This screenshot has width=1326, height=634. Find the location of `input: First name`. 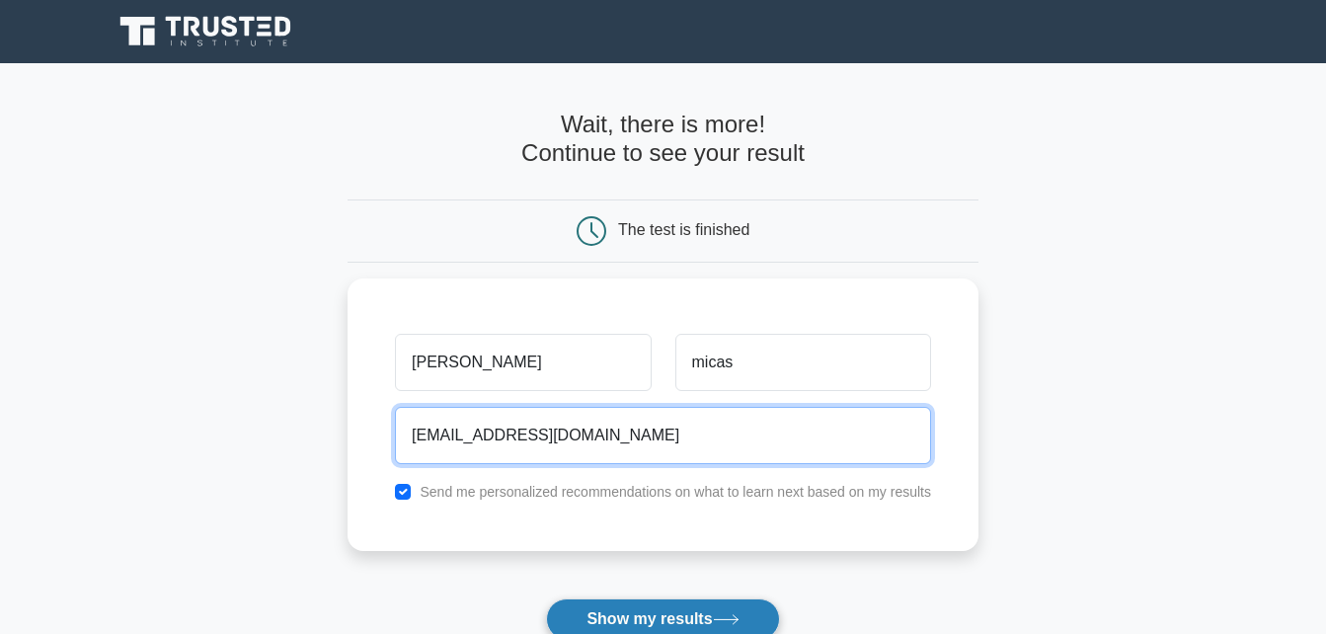

input: First name is located at coordinates (522, 362).